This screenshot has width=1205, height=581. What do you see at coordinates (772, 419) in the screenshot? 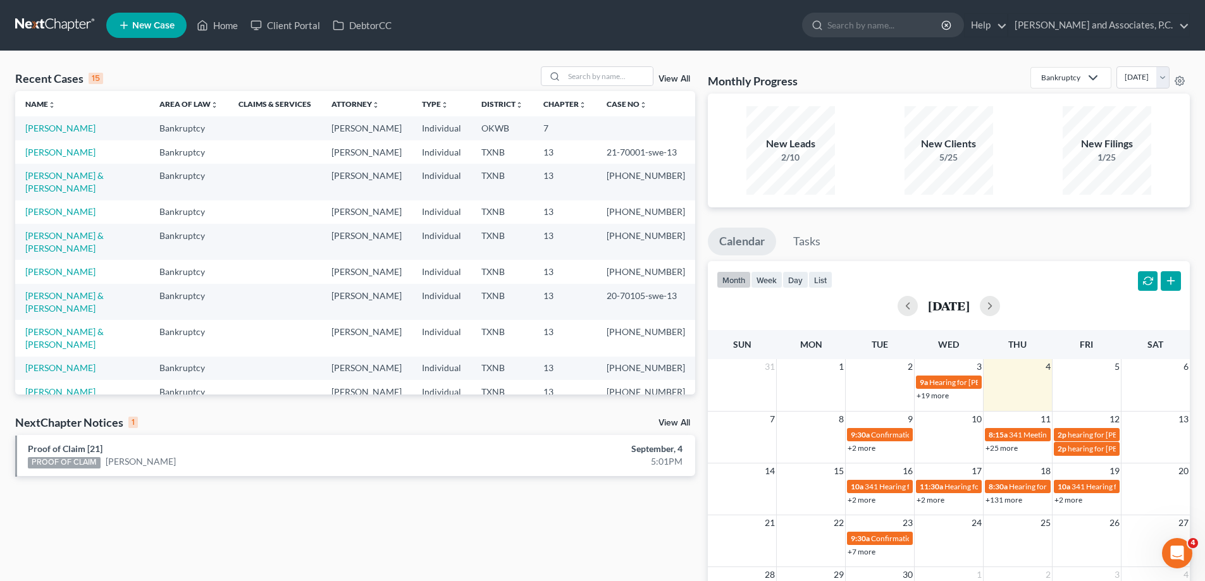
I see `span: 7` at bounding box center [772, 419].